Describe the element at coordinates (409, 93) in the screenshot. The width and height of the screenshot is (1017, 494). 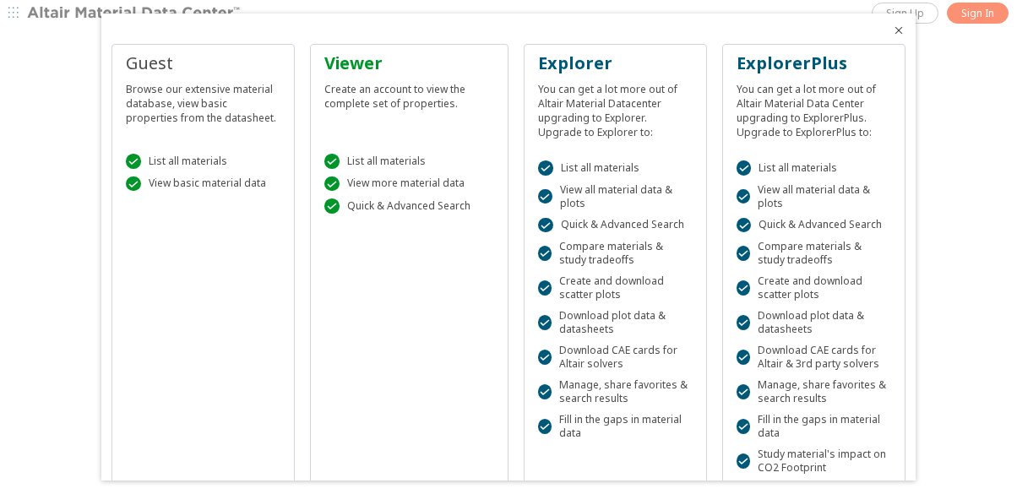
I see `div: Create an account to view the complete set of properties.` at that location.